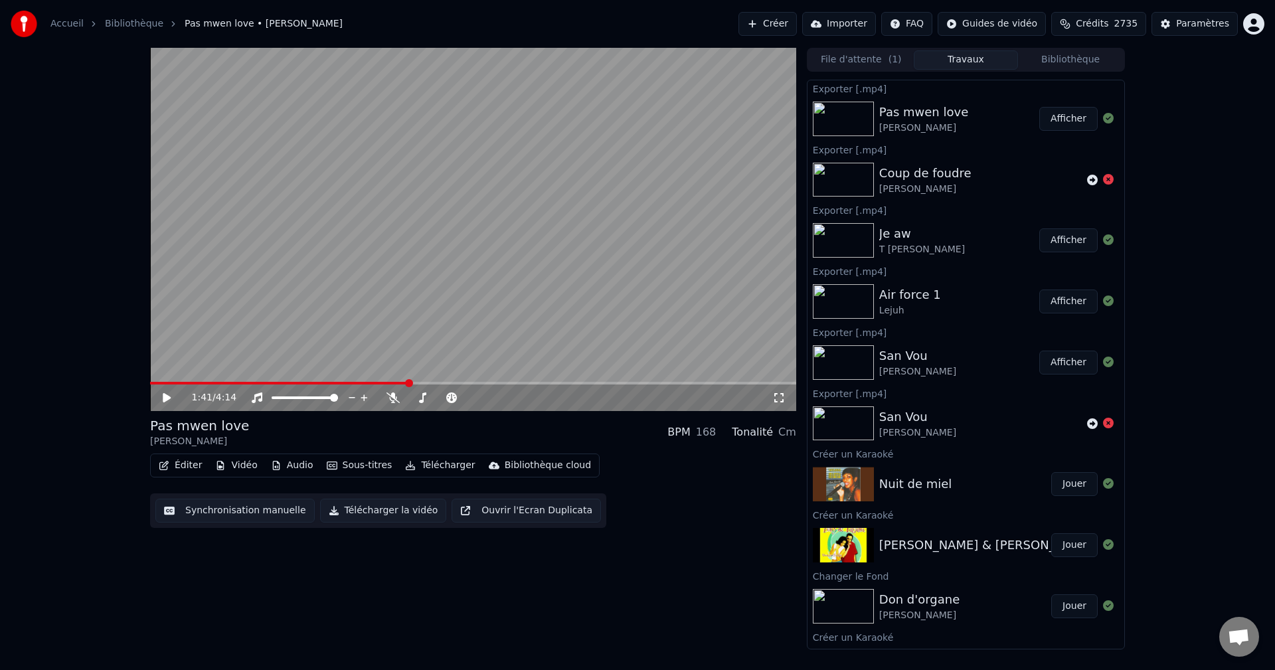 This screenshot has width=1275, height=670. Describe the element at coordinates (753, 432) in the screenshot. I see `div: Tonalité` at that location.